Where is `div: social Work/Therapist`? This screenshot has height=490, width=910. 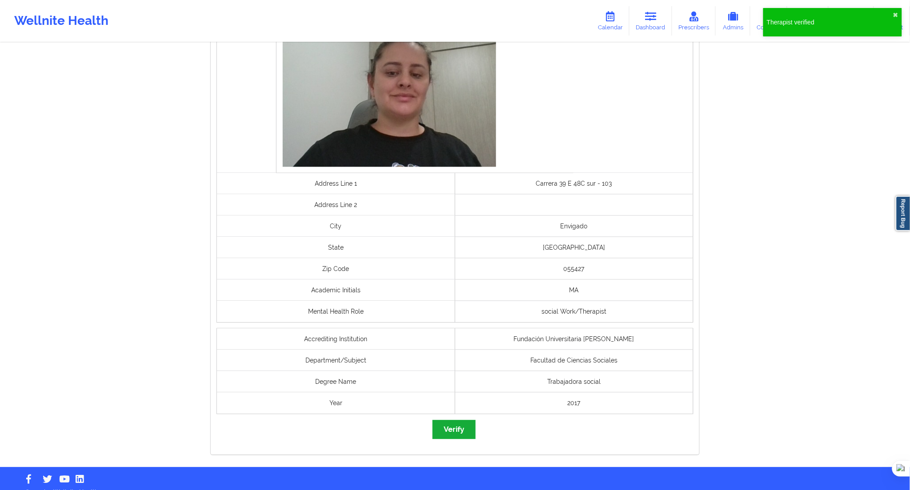
div: social Work/Therapist is located at coordinates (574, 312).